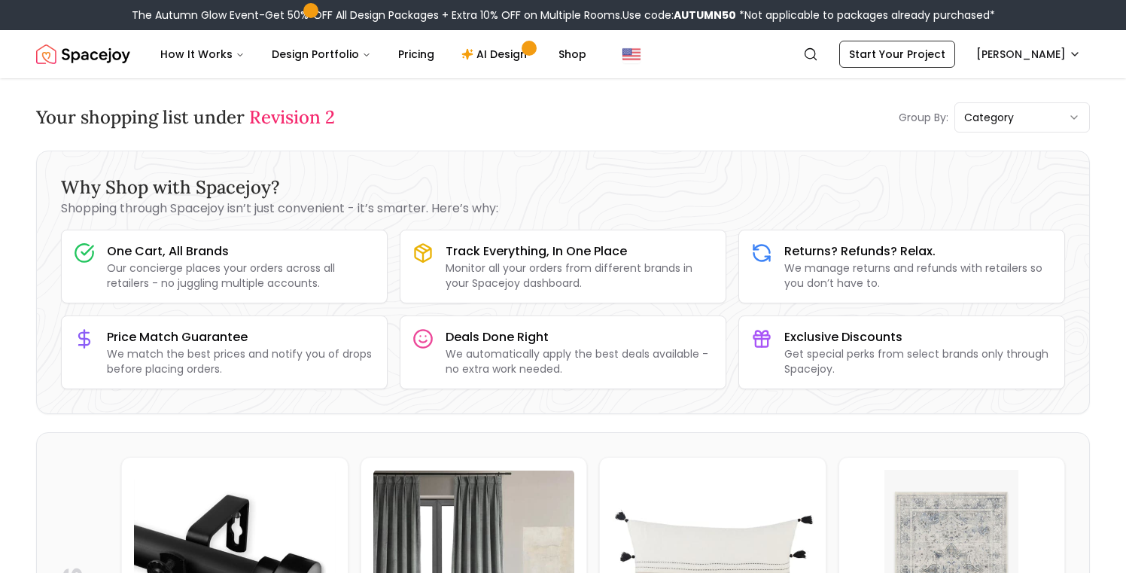 This screenshot has height=573, width=1126. What do you see at coordinates (563, 187) in the screenshot?
I see `h3: Why Shop with Spacejoy?` at bounding box center [563, 187].